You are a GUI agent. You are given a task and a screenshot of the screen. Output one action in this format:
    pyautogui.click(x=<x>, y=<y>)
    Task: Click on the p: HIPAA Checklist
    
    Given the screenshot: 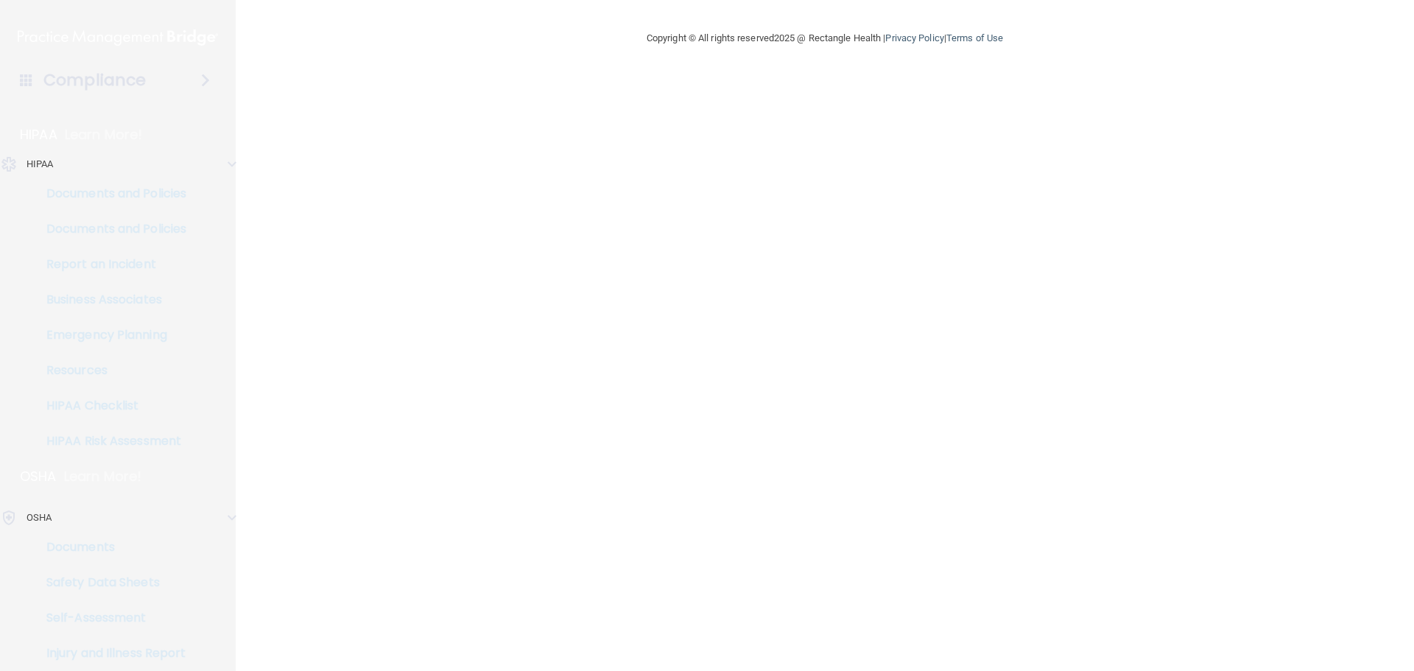 What is the action you would take?
    pyautogui.click(x=110, y=406)
    